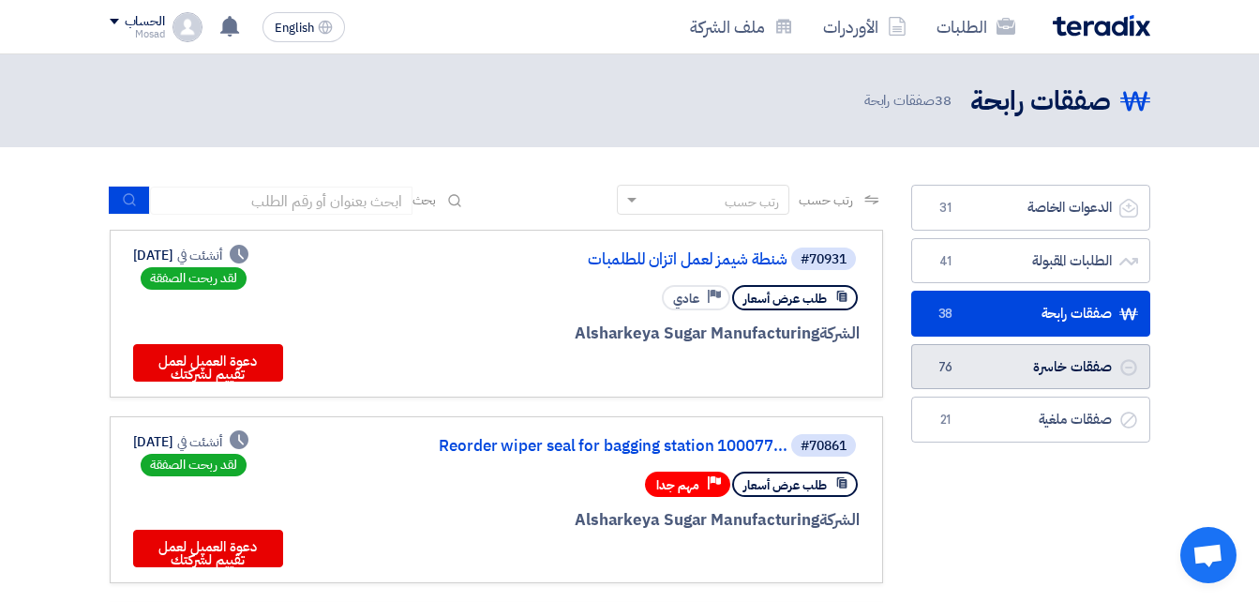 The width and height of the screenshot is (1259, 602). Describe the element at coordinates (976, 26) in the screenshot. I see `a: الطلبات` at that location.